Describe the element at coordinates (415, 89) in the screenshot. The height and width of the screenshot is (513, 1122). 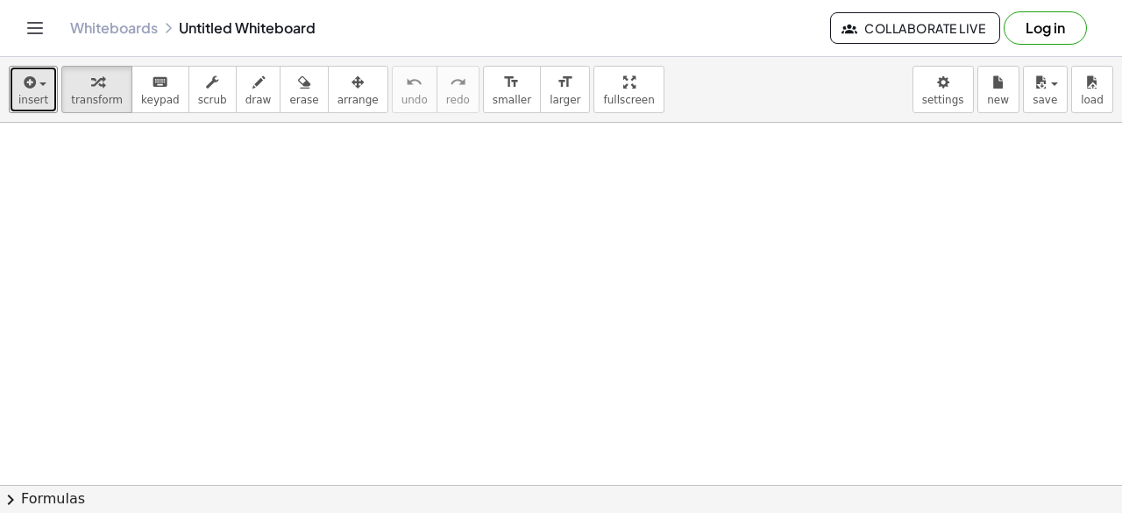
I see `button: undoundo` at that location.